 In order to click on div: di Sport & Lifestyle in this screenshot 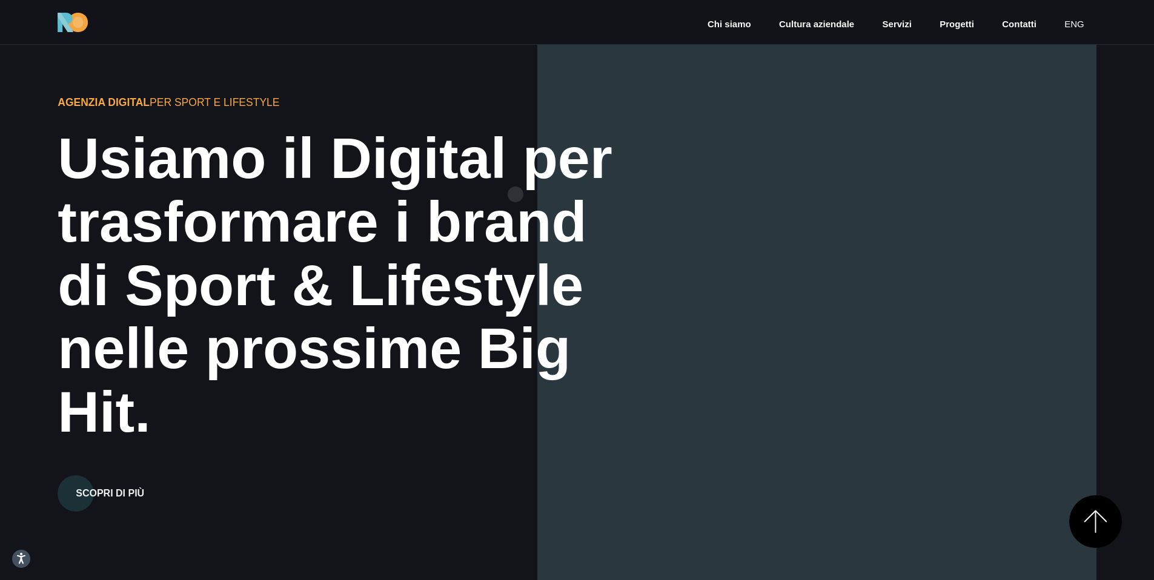, I will do `click(344, 285)`.